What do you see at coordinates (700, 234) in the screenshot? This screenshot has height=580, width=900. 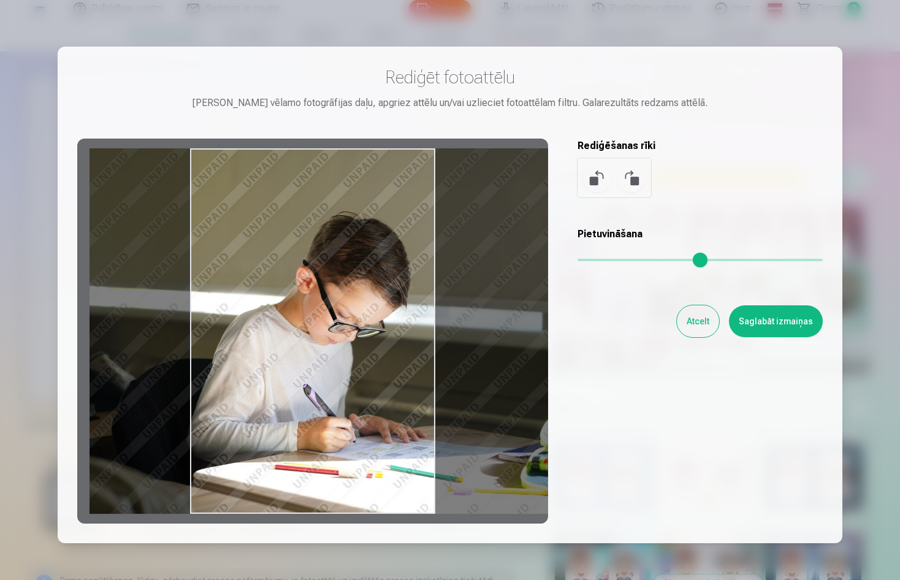 I see `h5: Pietuvināšana` at bounding box center [700, 234].